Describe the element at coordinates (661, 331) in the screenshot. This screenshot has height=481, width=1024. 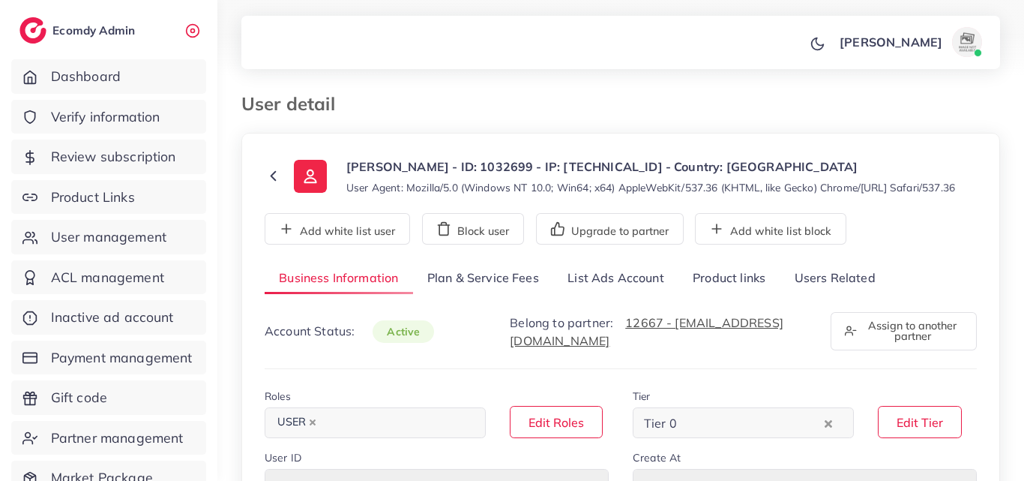
I see `p: Belong to partner:` at that location.